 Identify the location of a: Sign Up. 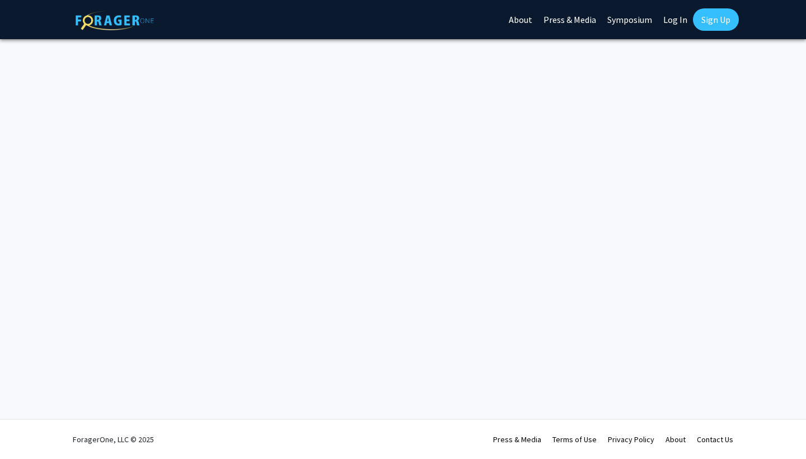
(716, 20).